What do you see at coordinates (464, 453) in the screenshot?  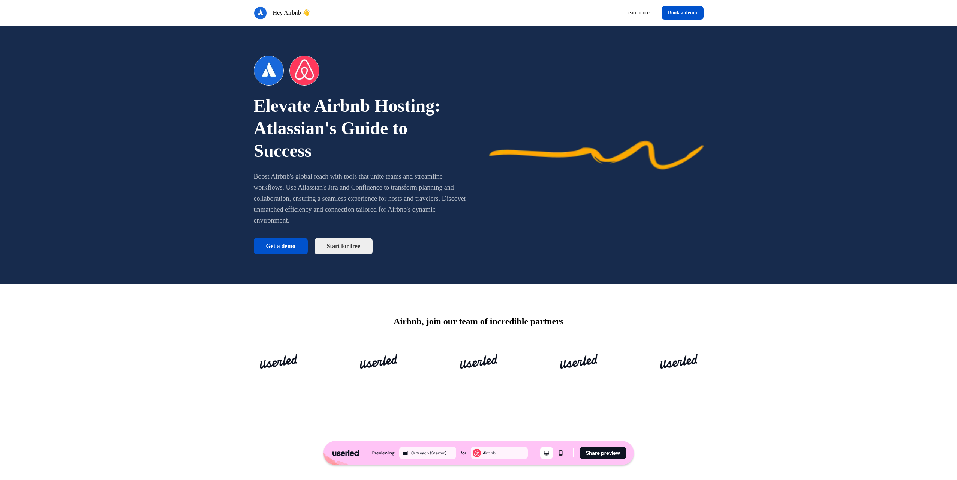 I see `div: for` at bounding box center [464, 453].